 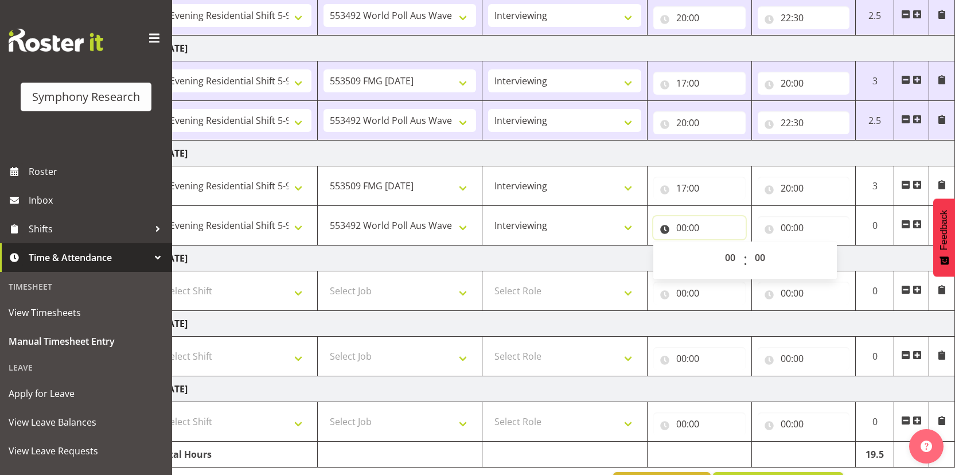 What do you see at coordinates (56, 40) in the screenshot?
I see `img: Rosterit website logo` at bounding box center [56, 40].